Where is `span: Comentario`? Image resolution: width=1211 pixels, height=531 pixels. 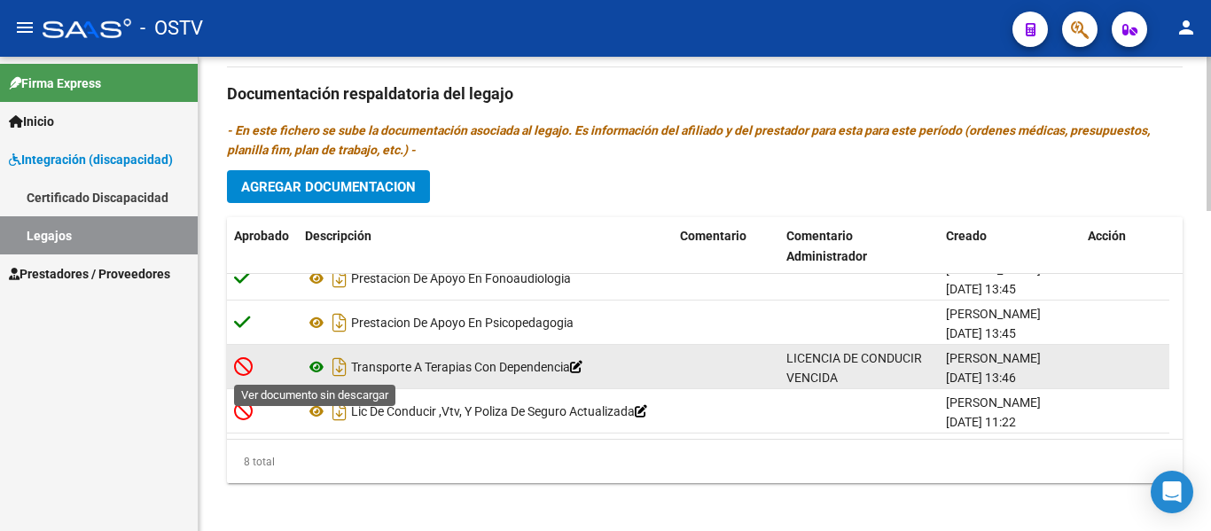
span: Comentario is located at coordinates (713, 236).